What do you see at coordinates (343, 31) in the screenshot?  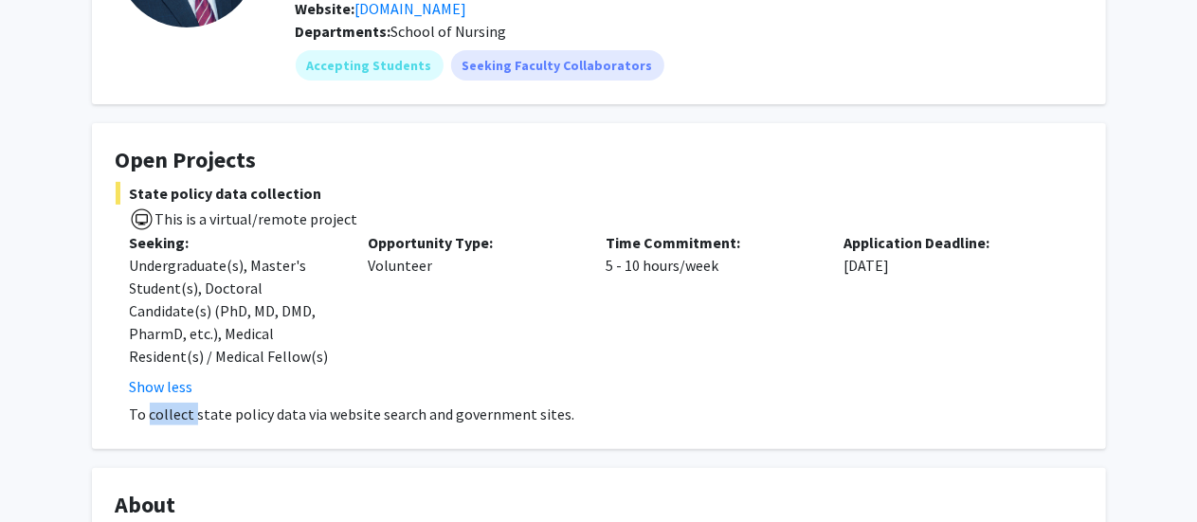 I see `b: Departments:` at bounding box center [343, 31].